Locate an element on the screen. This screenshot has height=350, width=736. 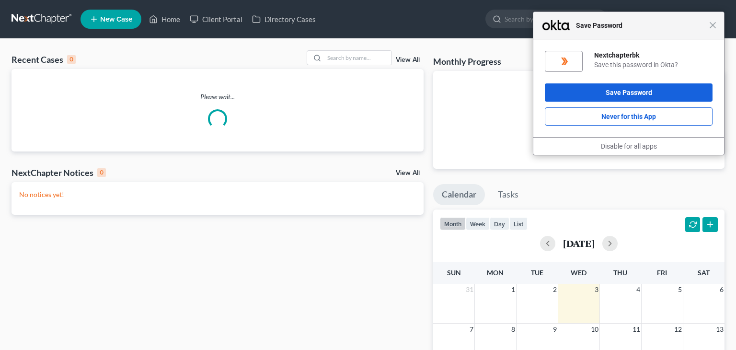
img: aVI0dwAAAAZJREFUAwCUu0j+L+4WegAAAABJRU5ErkJggg== is located at coordinates (564, 61).